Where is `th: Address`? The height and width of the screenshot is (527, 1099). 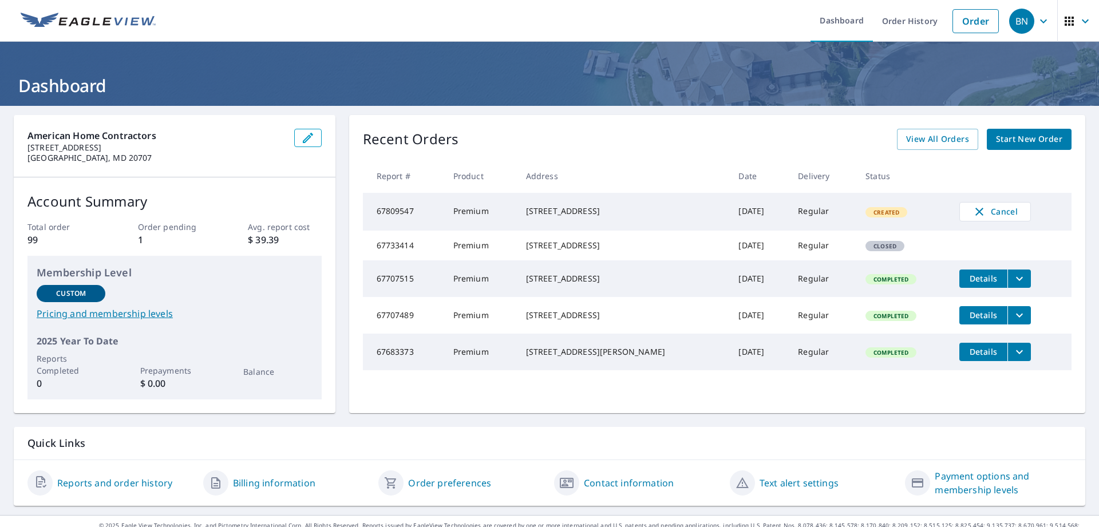 th: Address is located at coordinates (624, 176).